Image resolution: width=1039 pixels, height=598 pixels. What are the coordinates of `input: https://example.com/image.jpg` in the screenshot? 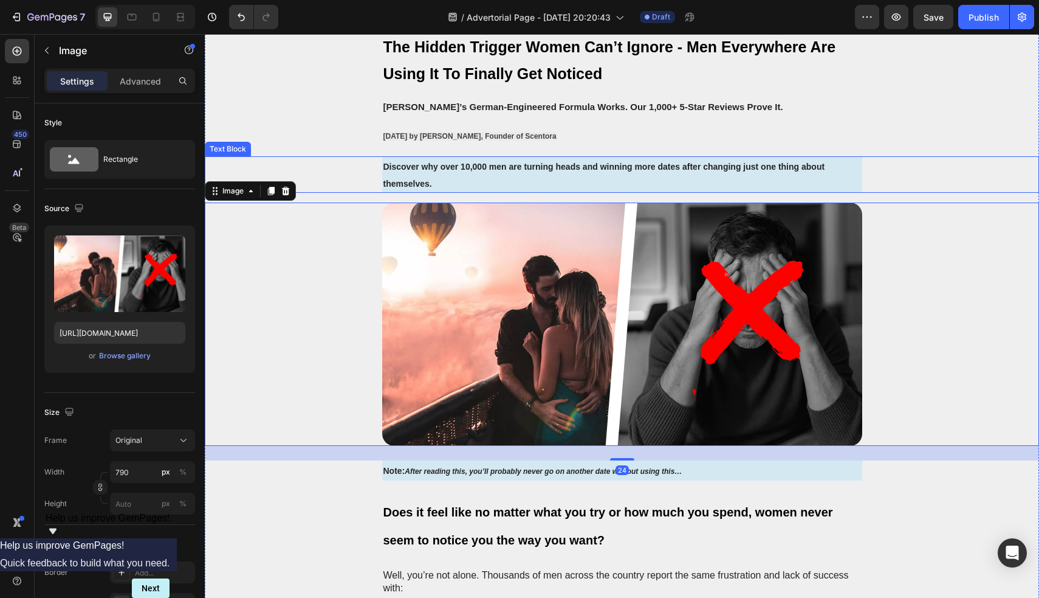 It's located at (120, 332).